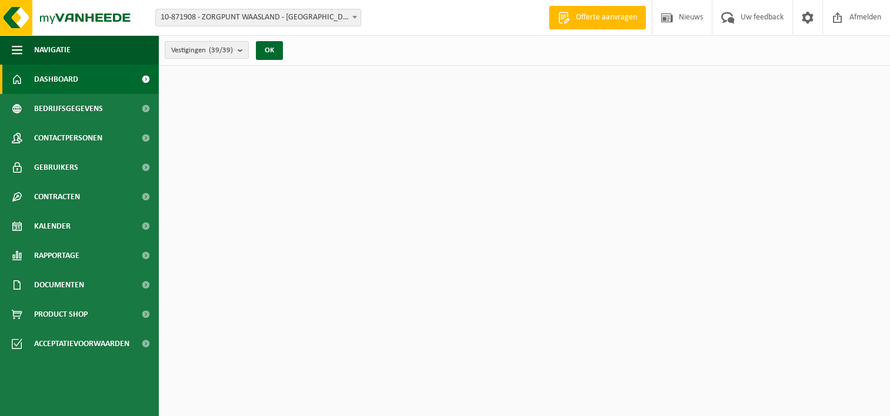  Describe the element at coordinates (68, 109) in the screenshot. I see `span: Bedrijfsgegevens` at that location.